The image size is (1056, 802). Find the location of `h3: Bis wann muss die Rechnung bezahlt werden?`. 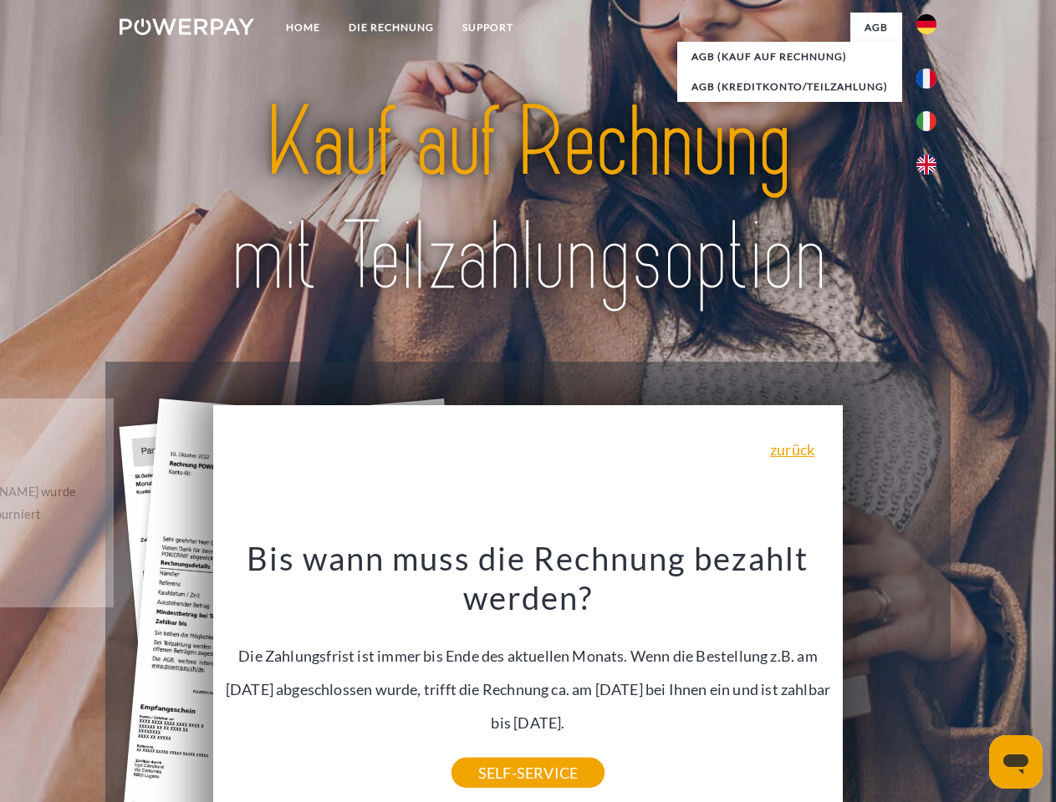

h3: Bis wann muss die Rechnung bezahlt werden? is located at coordinates (528, 578).